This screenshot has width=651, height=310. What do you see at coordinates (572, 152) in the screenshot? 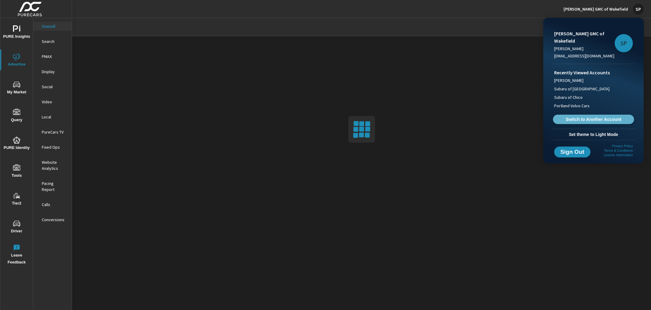
I see `span: Sign Out` at bounding box center [572, 152].